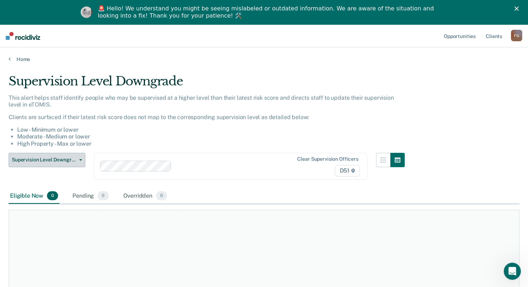 The width and height of the screenshot is (528, 287). What do you see at coordinates (264, 59) in the screenshot?
I see `a: Home` at bounding box center [264, 59].